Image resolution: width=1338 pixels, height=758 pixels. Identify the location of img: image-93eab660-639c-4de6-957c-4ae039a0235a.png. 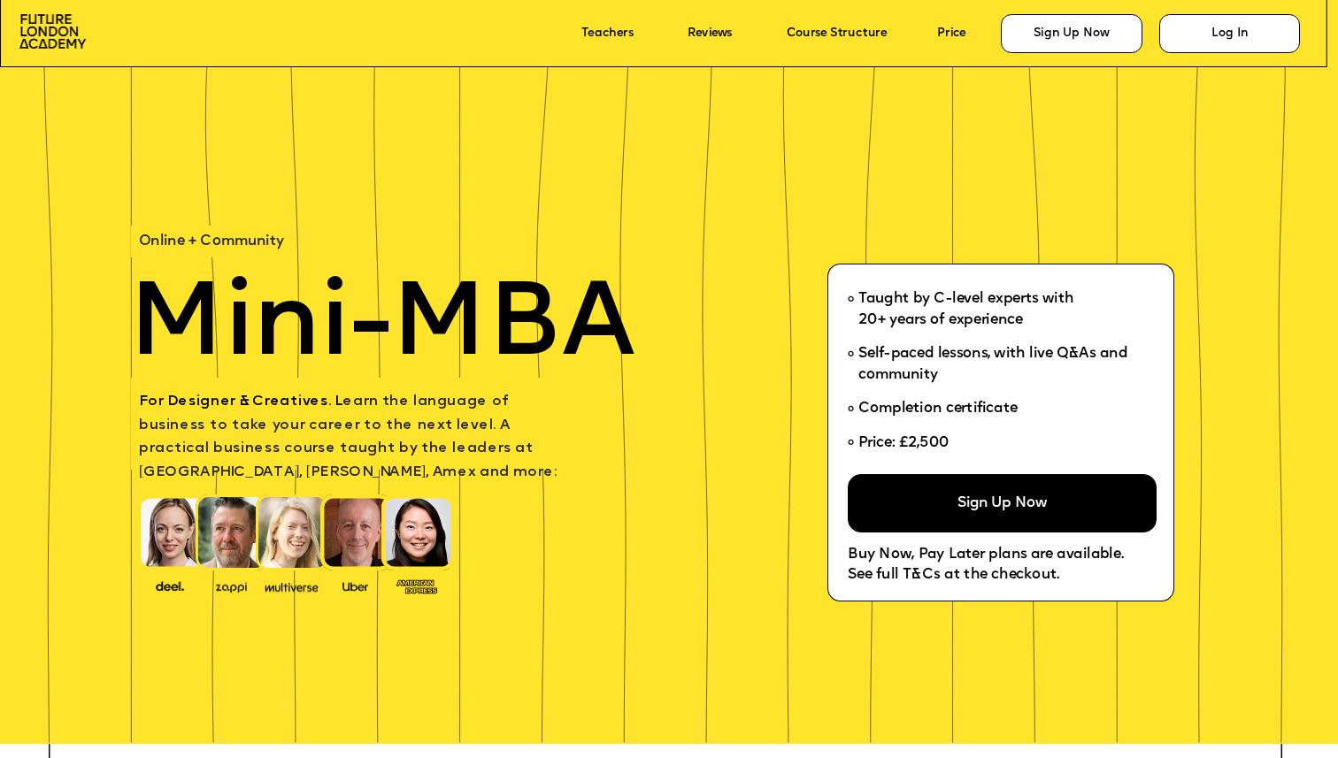
(416, 586).